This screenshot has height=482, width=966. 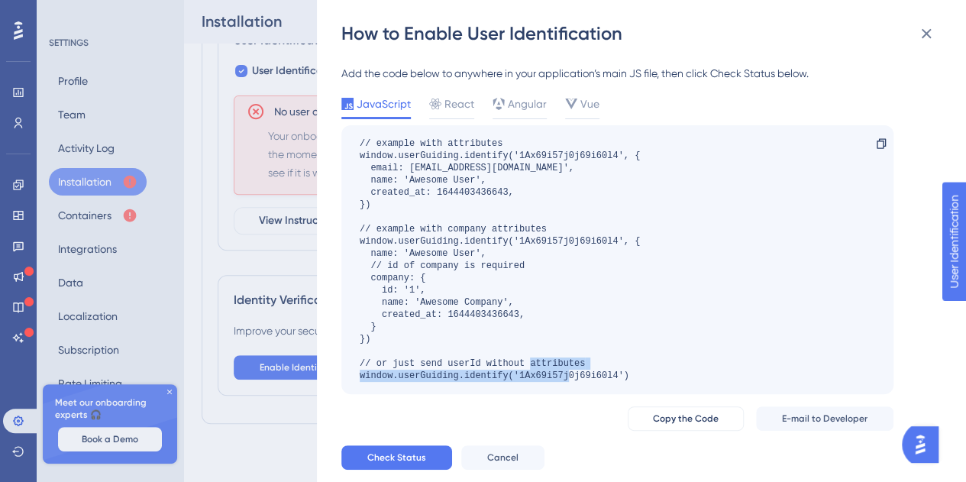 I want to click on button: E-mail to Developer, so click(x=824, y=418).